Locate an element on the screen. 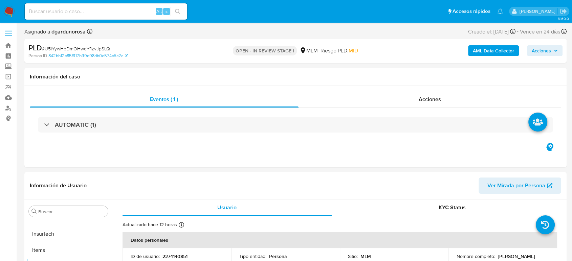 Image resolution: width=572 pixels, height=261 pixels. th: Datos personales is located at coordinates (340, 240).